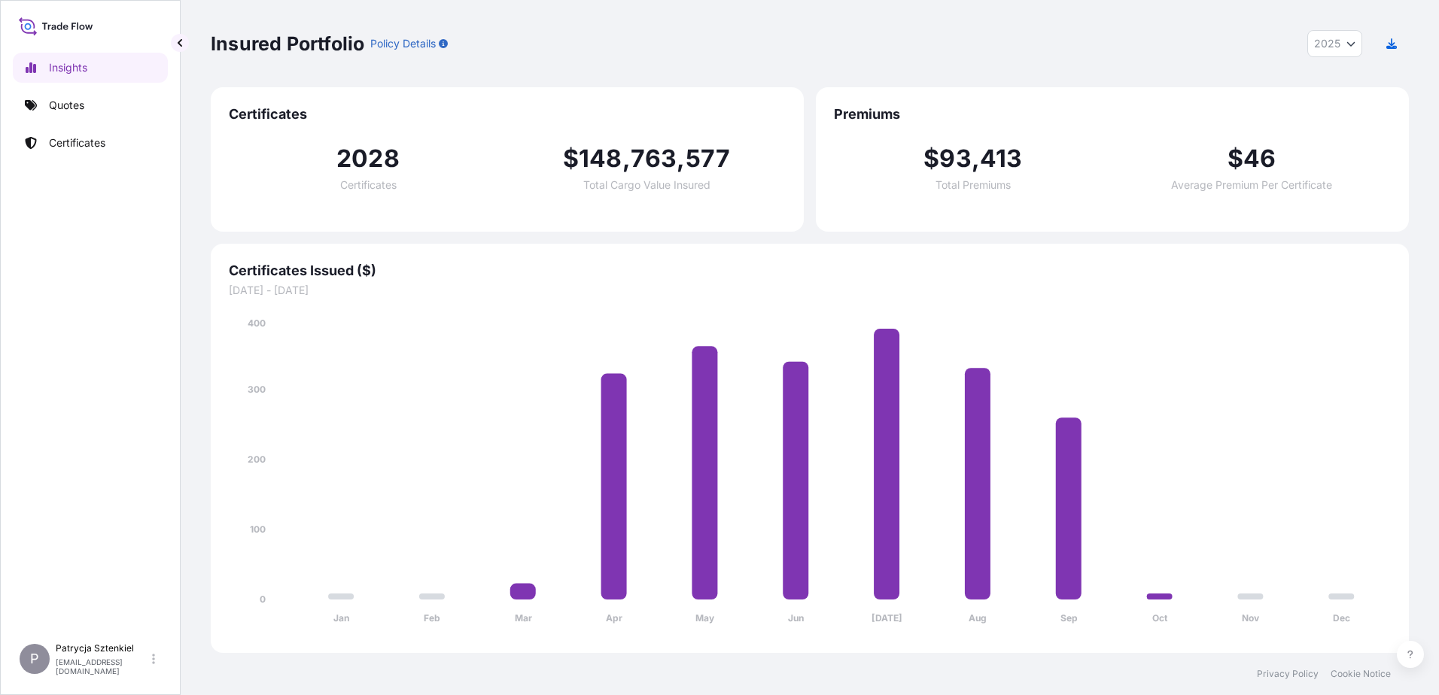 Image resolution: width=1439 pixels, height=695 pixels. Describe the element at coordinates (90, 68) in the screenshot. I see `a: Insights` at that location.